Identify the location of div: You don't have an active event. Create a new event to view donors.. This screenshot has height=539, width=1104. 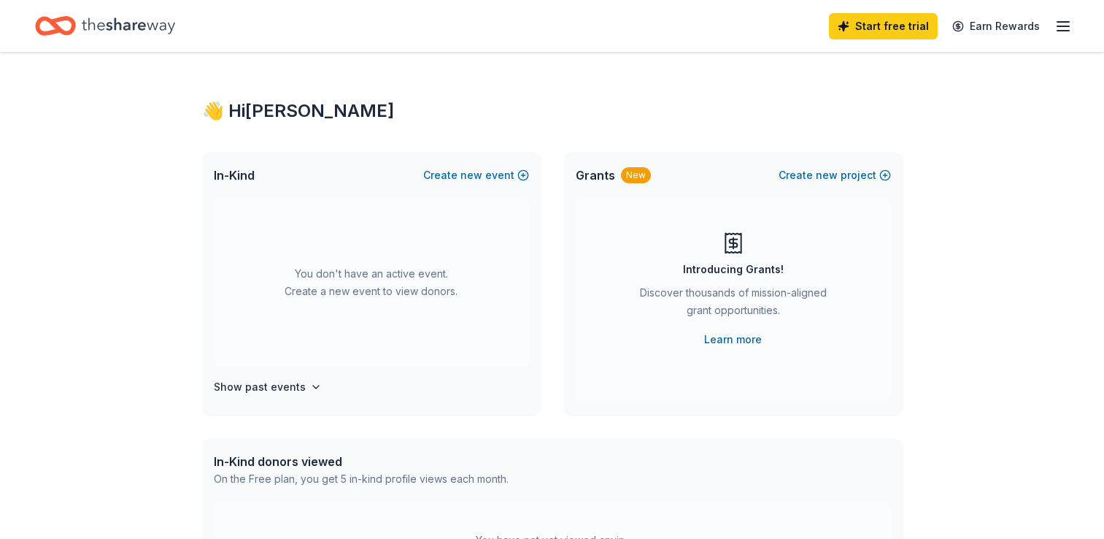
(371, 282).